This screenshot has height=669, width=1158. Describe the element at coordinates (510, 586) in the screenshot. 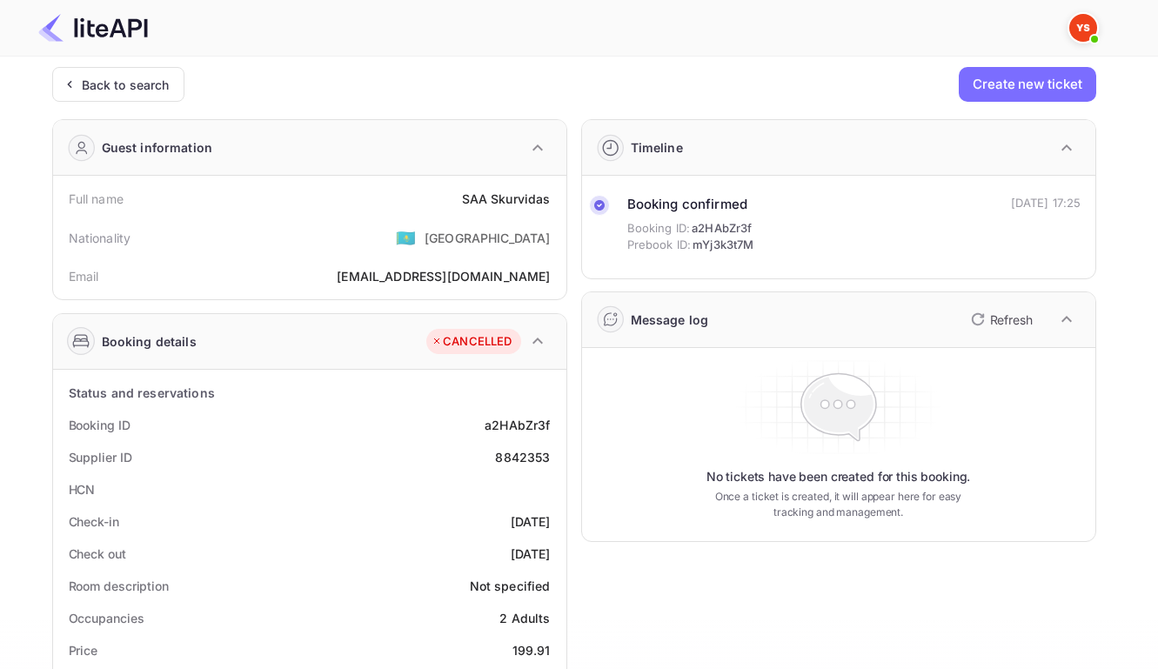

I see `div: Not specified` at that location.